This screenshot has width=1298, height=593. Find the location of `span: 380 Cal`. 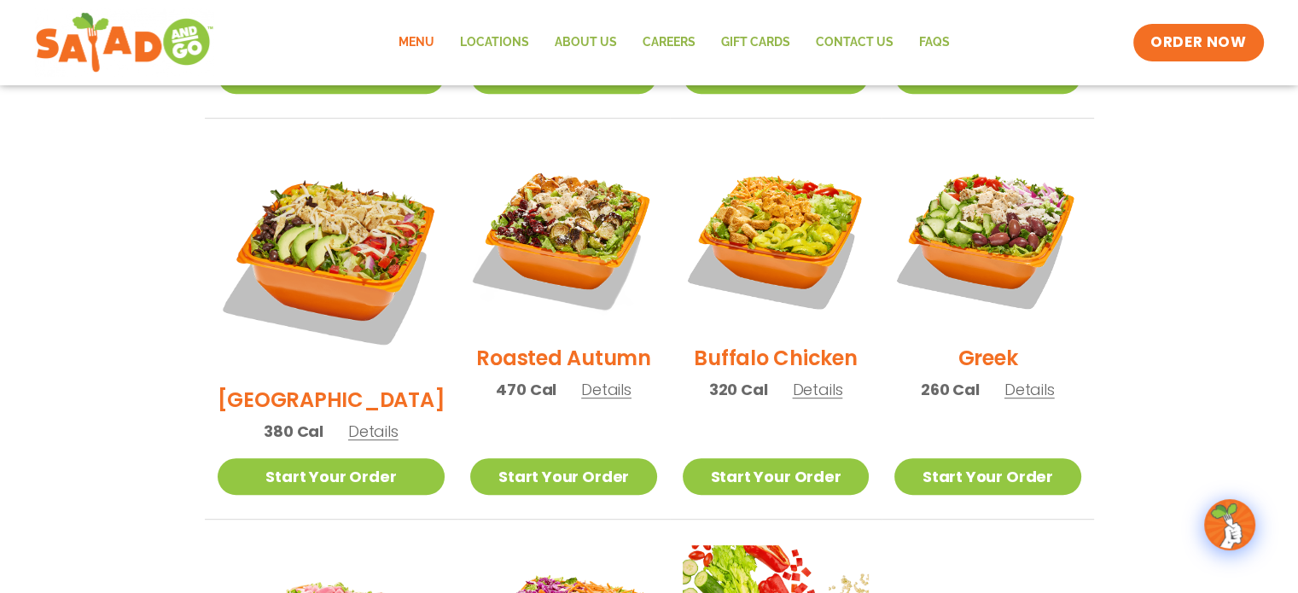

span: 380 Cal is located at coordinates (294, 431).